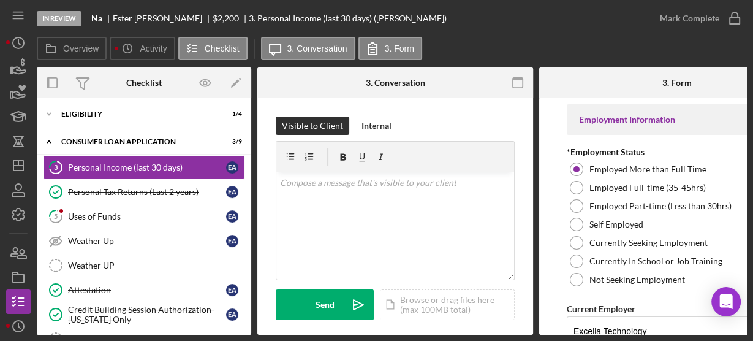 This screenshot has height=341, width=753. I want to click on div: Internal, so click(376, 126).